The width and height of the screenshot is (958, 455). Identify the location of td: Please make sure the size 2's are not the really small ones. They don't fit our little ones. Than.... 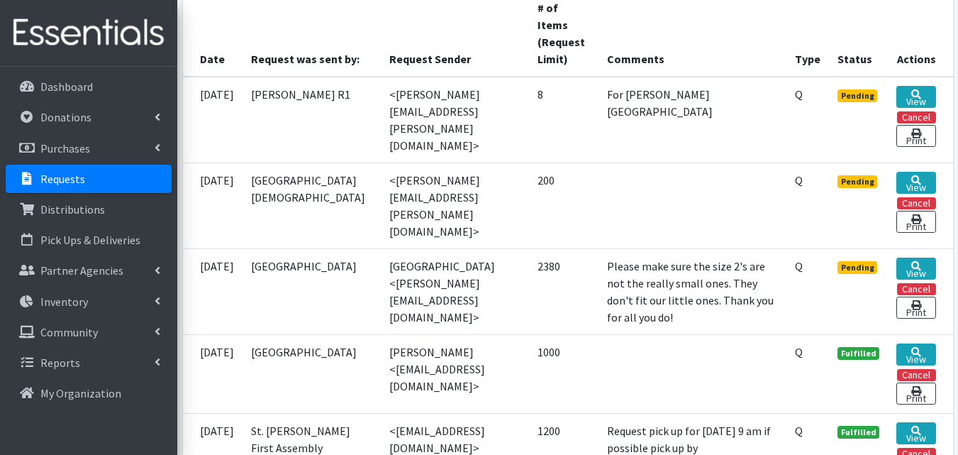
(692, 291).